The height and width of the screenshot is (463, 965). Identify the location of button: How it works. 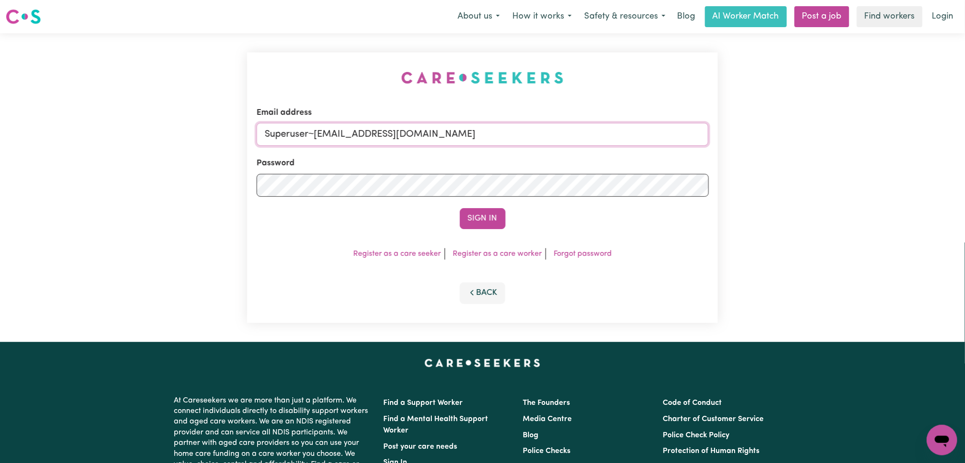
(542, 17).